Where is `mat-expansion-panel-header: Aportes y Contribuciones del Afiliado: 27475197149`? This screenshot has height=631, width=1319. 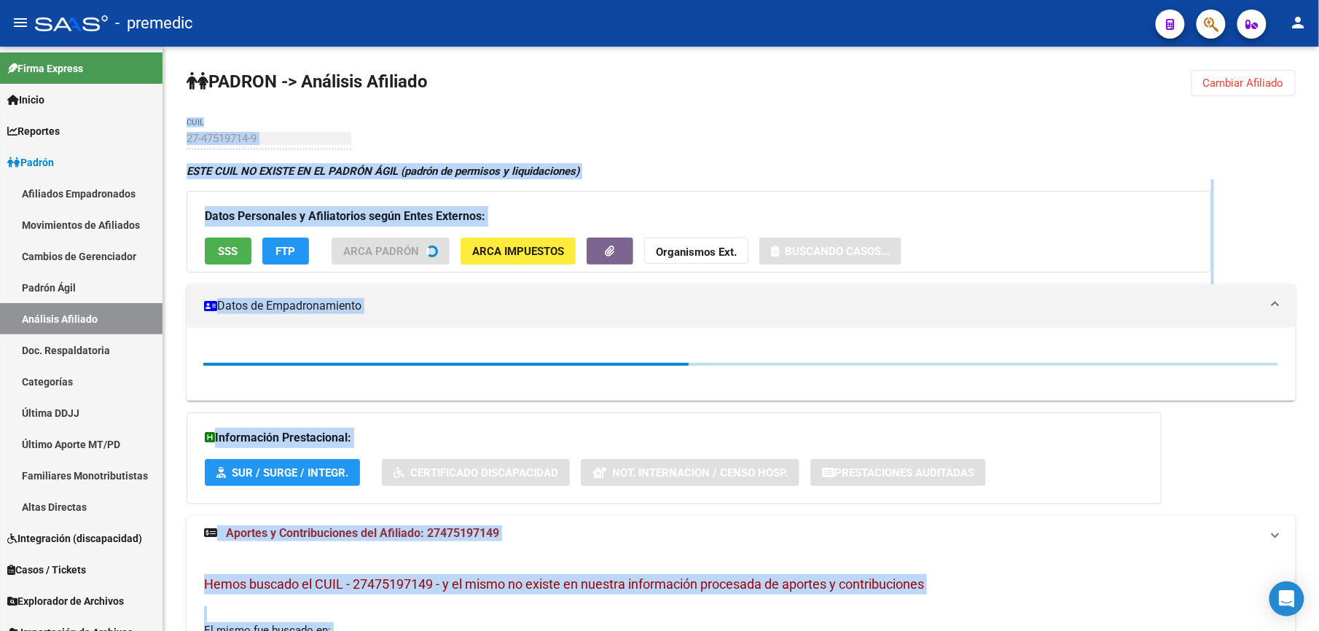
mat-expansion-panel-header: Aportes y Contribuciones del Afiliado: 27475197149 is located at coordinates (741, 533).